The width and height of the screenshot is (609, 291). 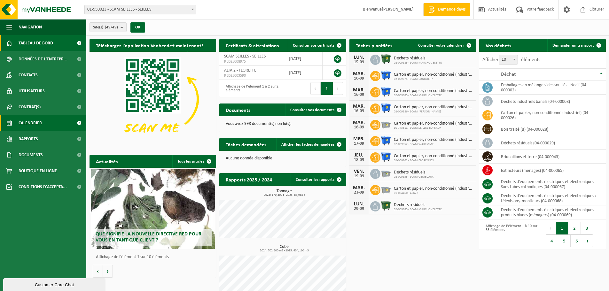 What do you see at coordinates (551, 241) in the screenshot?
I see `button: 4` at bounding box center [551, 241].